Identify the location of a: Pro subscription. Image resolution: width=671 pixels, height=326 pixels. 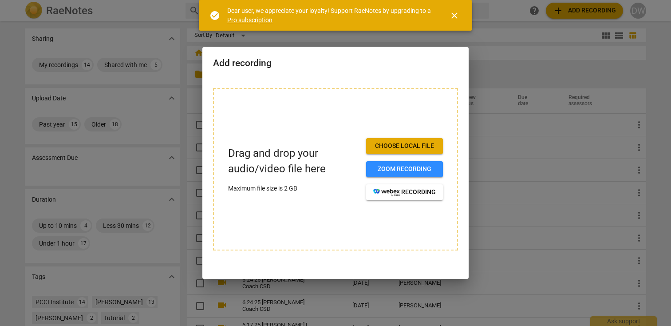
(250, 20).